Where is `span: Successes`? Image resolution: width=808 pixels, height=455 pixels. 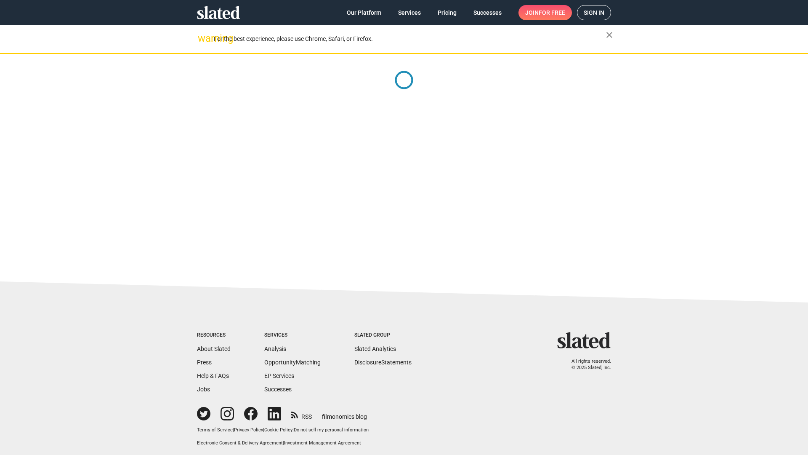
span: Successes is located at coordinates (487, 13).